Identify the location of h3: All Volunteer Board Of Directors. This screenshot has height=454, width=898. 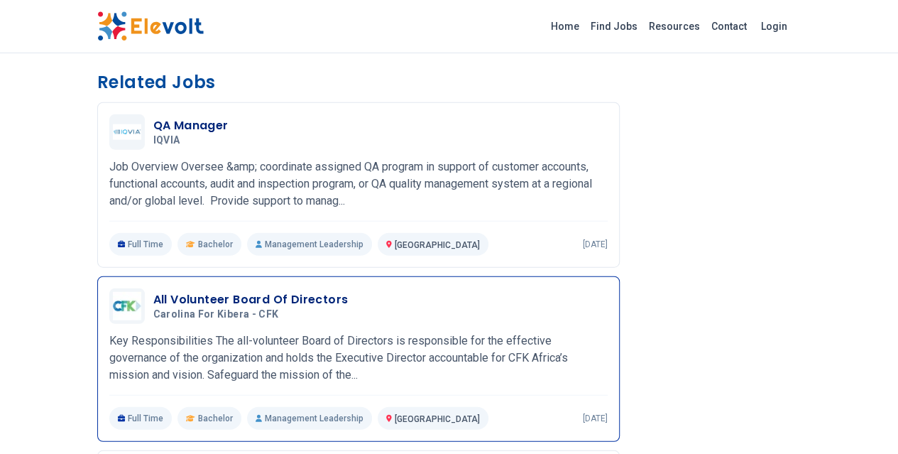
(251, 300).